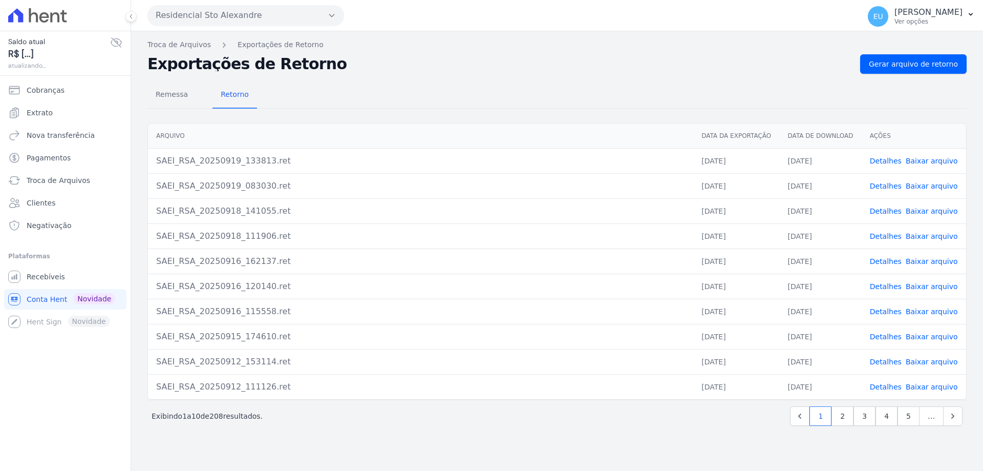 This screenshot has width=983, height=471. What do you see at coordinates (421, 186) in the screenshot?
I see `div: SAEI_RSA_20250919_083030.ret` at bounding box center [421, 186].